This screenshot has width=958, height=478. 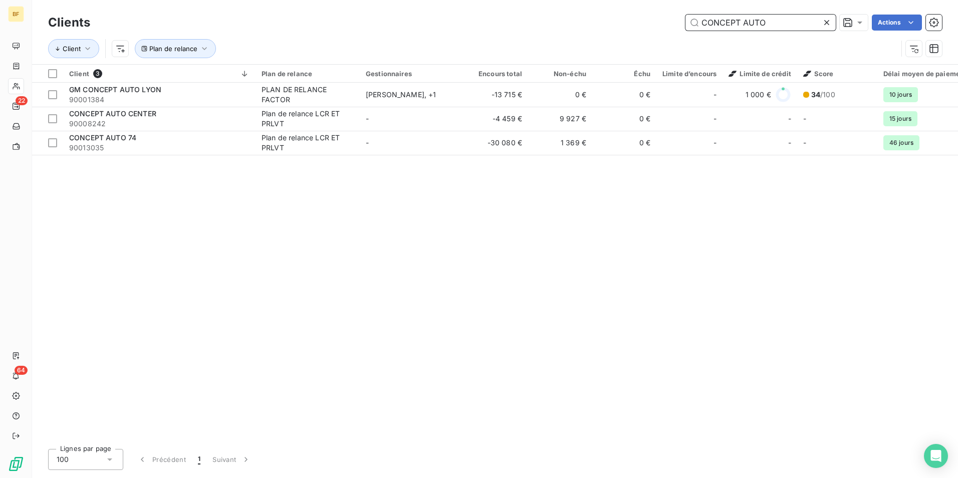 What do you see at coordinates (175, 49) in the screenshot?
I see `button: Plan de relance` at bounding box center [175, 49].